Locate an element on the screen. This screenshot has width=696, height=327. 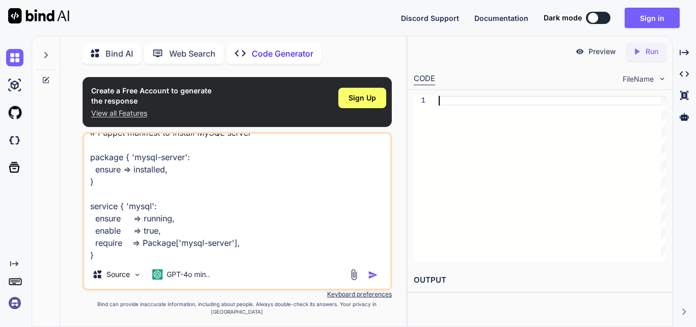
button: Sign in is located at coordinates (652, 18).